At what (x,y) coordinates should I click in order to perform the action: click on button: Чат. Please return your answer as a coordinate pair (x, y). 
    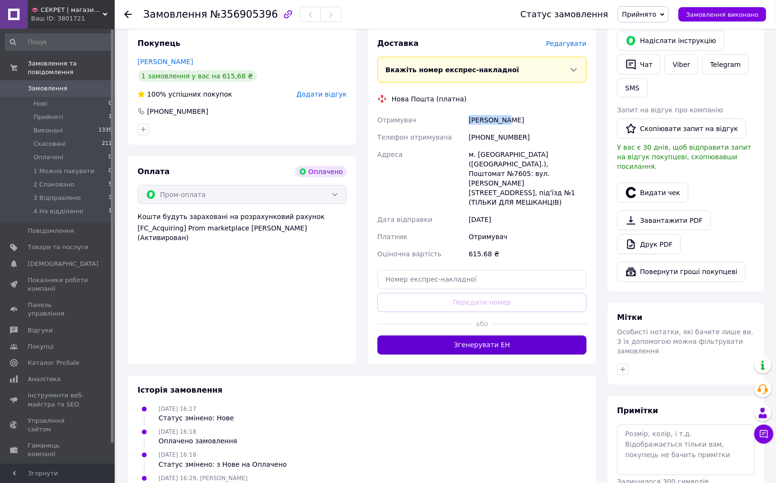
    Looking at the image, I should click on (639, 65).